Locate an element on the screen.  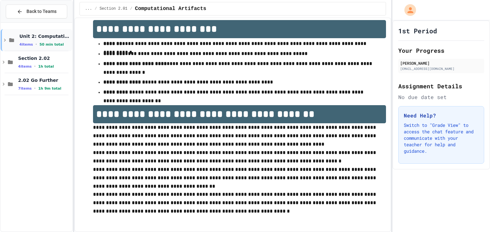
span: 1h 9m total is located at coordinates (50, 88).